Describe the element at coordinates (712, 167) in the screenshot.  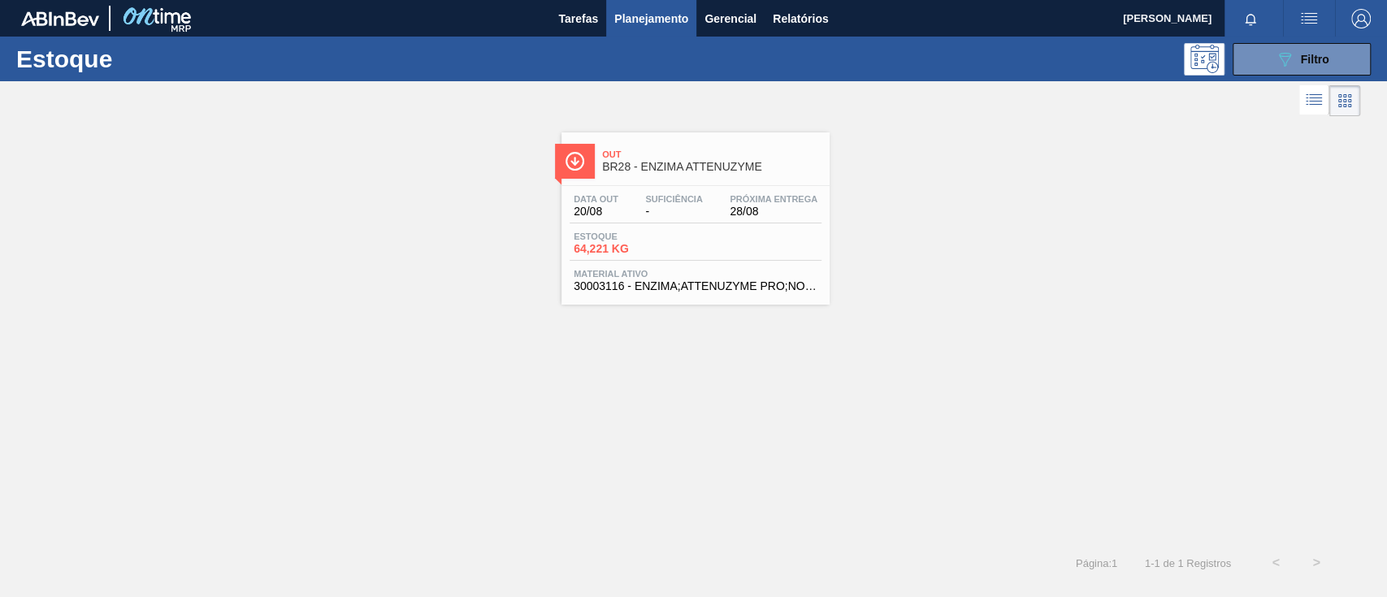
I see `span: BR28 - ENZIMA ATTENUZYME` at that location.